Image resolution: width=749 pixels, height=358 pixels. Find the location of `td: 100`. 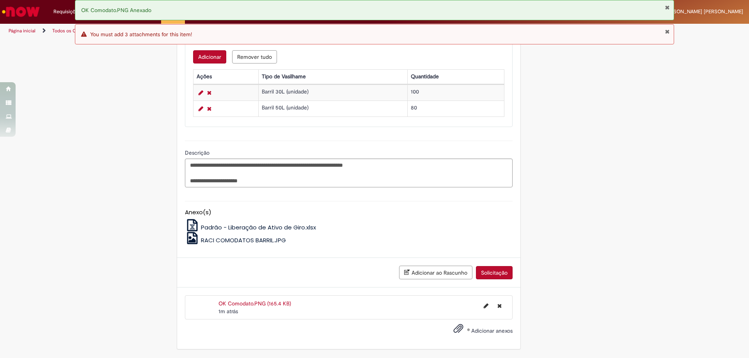

td: 100 is located at coordinates (455, 92).